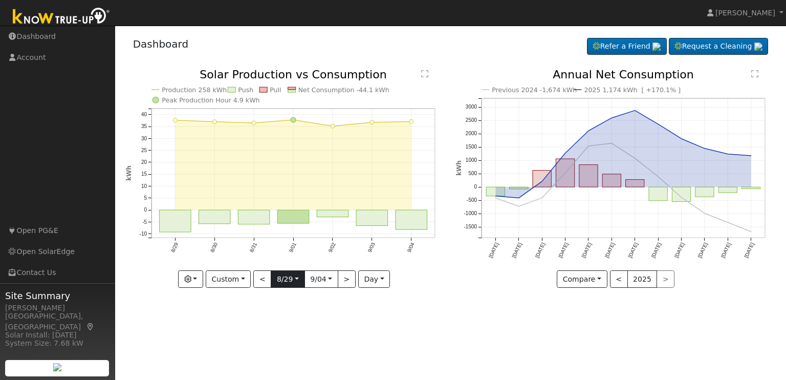  What do you see at coordinates (144, 174) in the screenshot?
I see `text: 15` at bounding box center [144, 174].